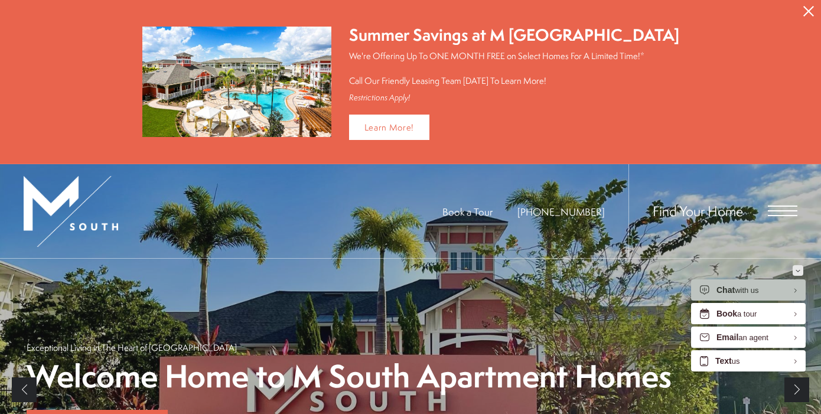  Describe the element at coordinates (467, 211) in the screenshot. I see `a: Book a Tour` at that location.